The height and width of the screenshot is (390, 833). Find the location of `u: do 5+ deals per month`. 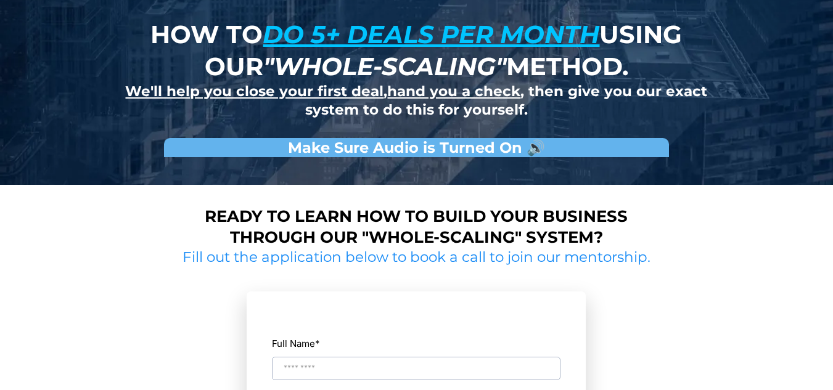

u: do 5+ deals per month is located at coordinates (431, 34).